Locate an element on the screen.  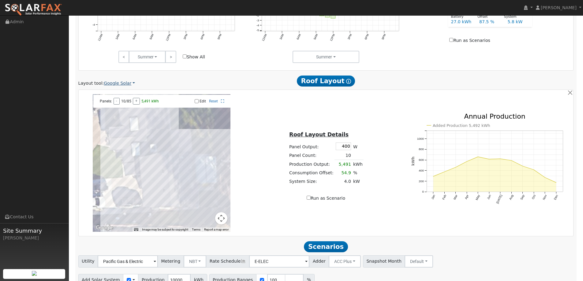
td: Consumption Offset: is located at coordinates (311, 173).